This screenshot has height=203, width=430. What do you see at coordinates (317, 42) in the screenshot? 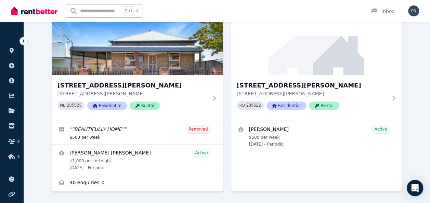
I see `img: 25 Elizabeth Street, Telarah` at bounding box center [317, 42].